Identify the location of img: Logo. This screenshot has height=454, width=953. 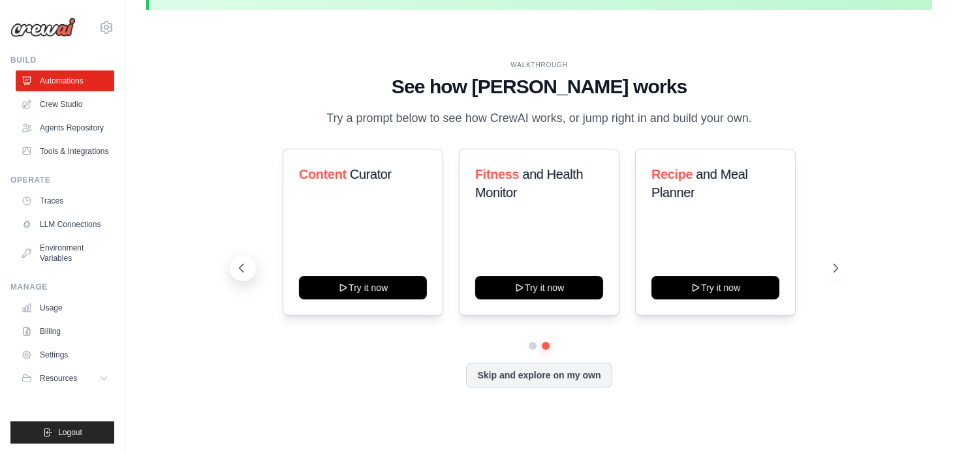
(43, 27).